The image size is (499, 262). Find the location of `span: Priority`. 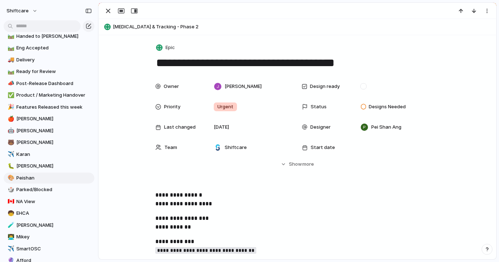

span: Priority is located at coordinates (172, 107).